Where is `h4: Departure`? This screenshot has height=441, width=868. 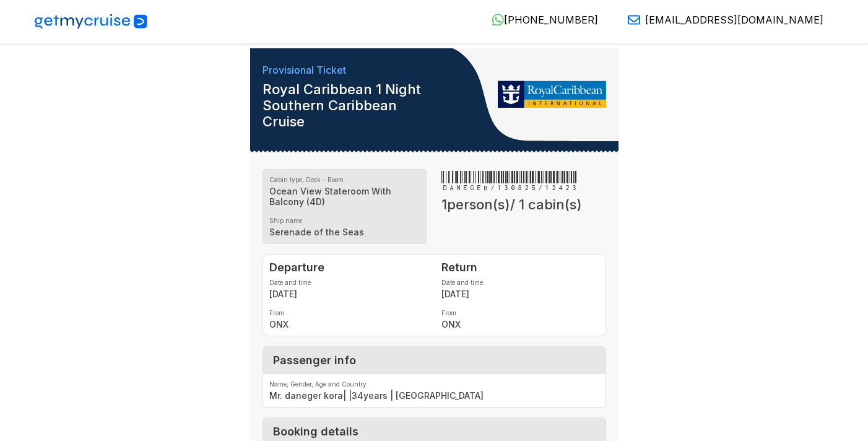 h4: Departure is located at coordinates (348, 267).